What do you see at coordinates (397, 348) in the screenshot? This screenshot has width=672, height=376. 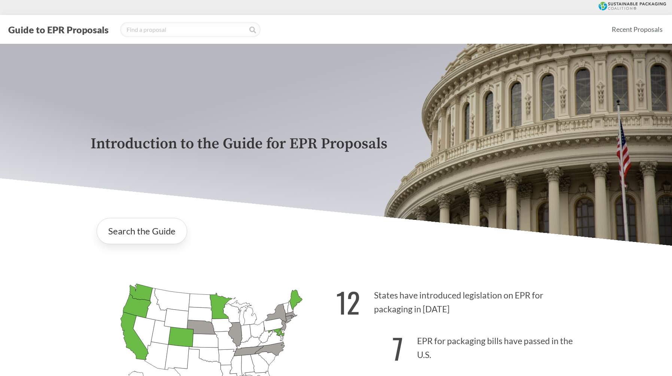 I see `strong: 7` at bounding box center [397, 348].